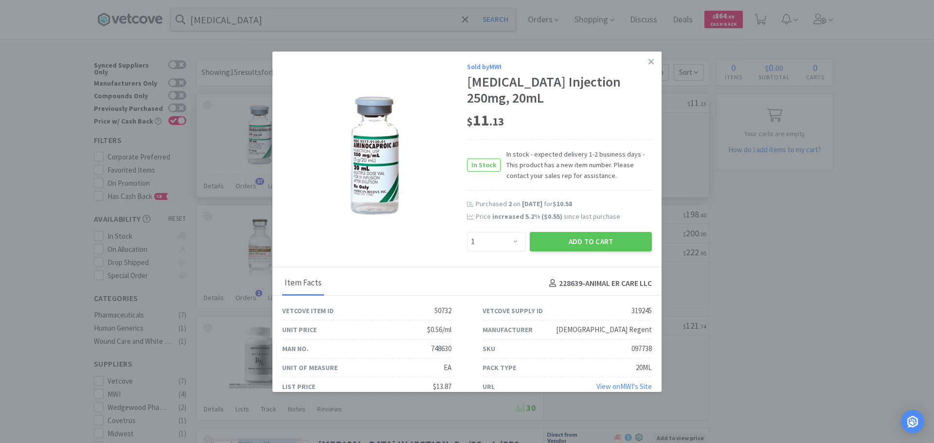 Image resolution: width=934 pixels, height=443 pixels. What do you see at coordinates (624, 386) in the screenshot?
I see `a: View onMWI's Site` at bounding box center [624, 386].